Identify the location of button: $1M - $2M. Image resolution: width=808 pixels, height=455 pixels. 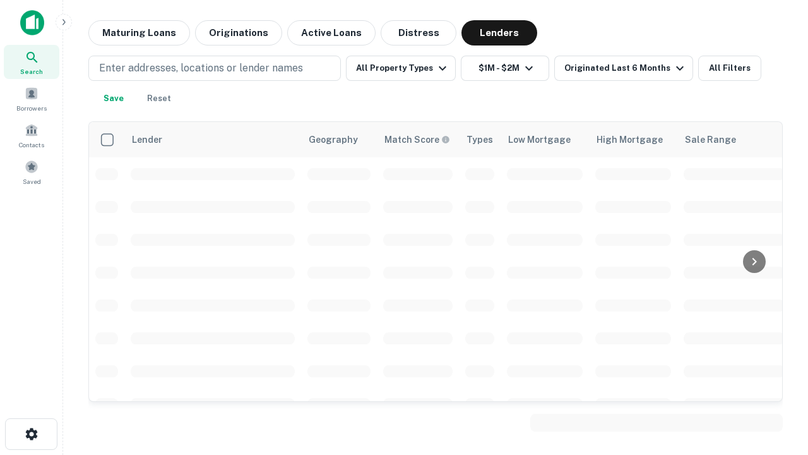
(505, 68).